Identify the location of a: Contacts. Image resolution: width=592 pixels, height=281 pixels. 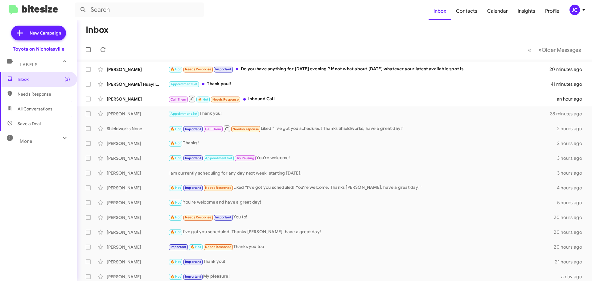
(466, 11).